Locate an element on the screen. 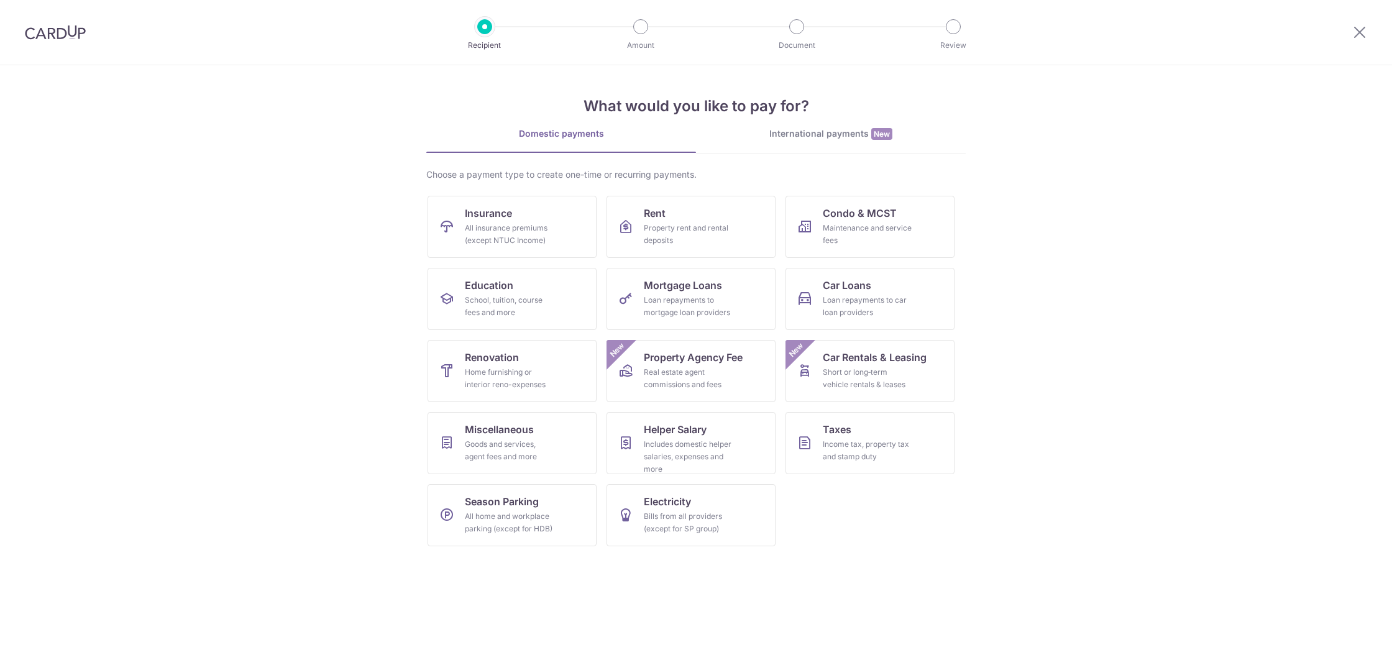  a: Season ParkingAll home and workplace parking (except for HDB) is located at coordinates (512, 515).